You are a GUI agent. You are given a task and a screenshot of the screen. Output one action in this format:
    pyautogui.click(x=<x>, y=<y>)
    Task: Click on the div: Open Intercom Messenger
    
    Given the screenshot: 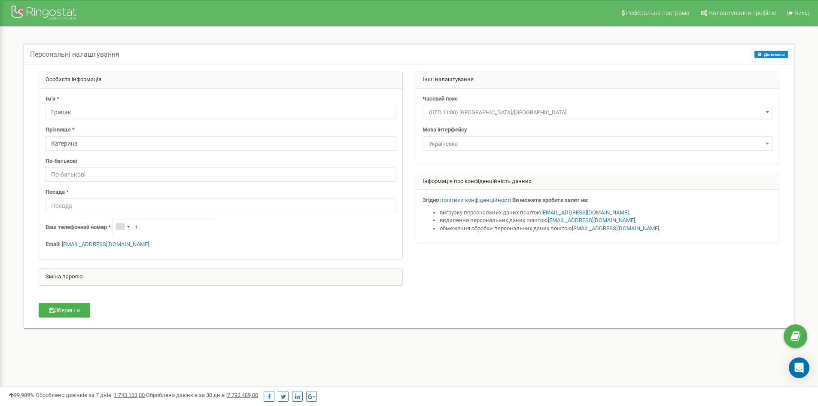 What is the action you would take?
    pyautogui.click(x=799, y=368)
    